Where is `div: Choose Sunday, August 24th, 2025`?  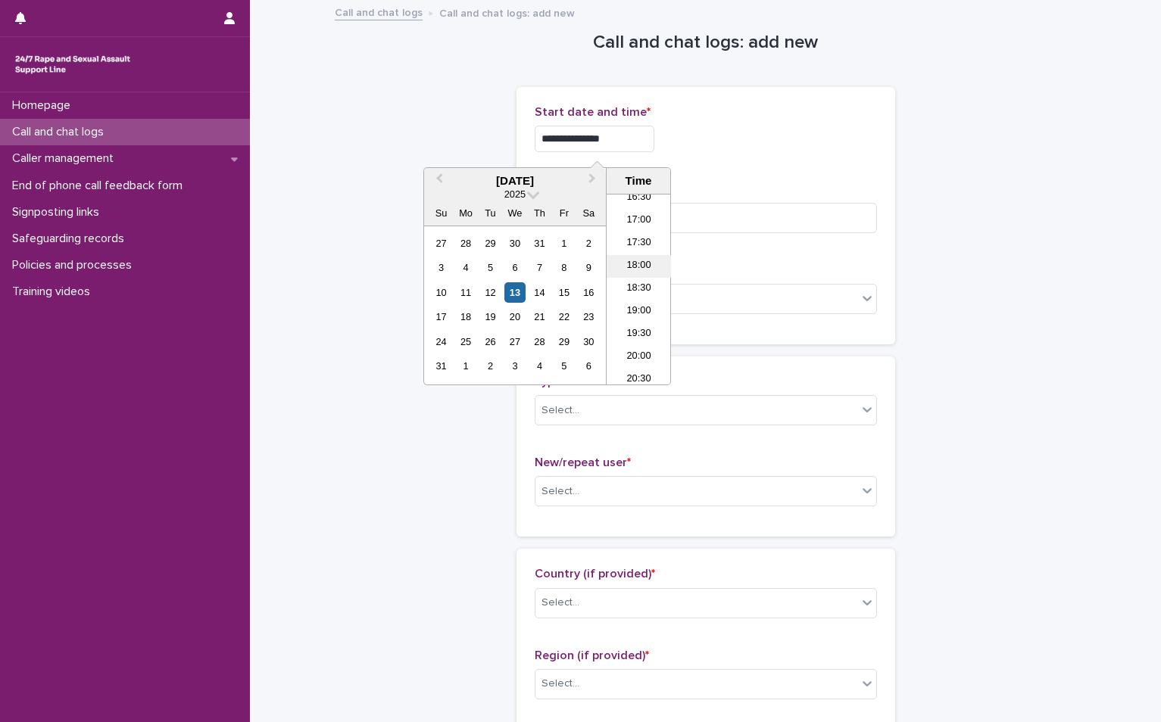 div: Choose Sunday, August 24th, 2025 is located at coordinates (441, 341).